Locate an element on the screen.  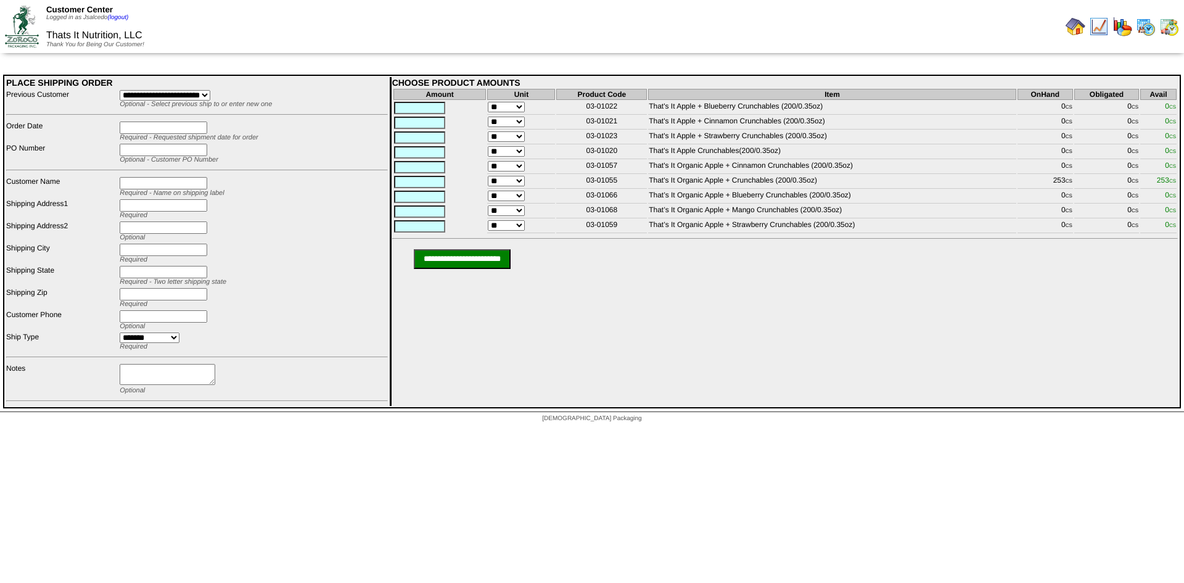
td: That's It Apple Crunchables(200/0.35oz) is located at coordinates (832, 152).